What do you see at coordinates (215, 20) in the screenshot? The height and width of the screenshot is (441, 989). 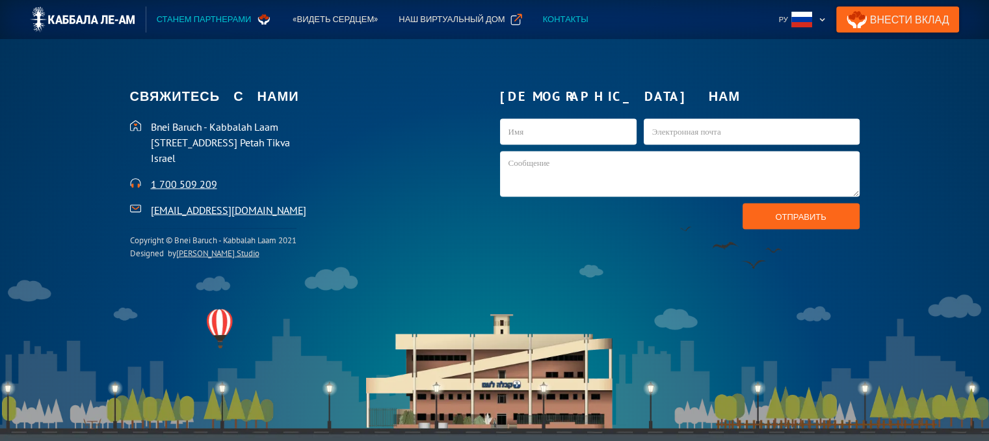 I see `a: Станем партнерами` at bounding box center [215, 20].